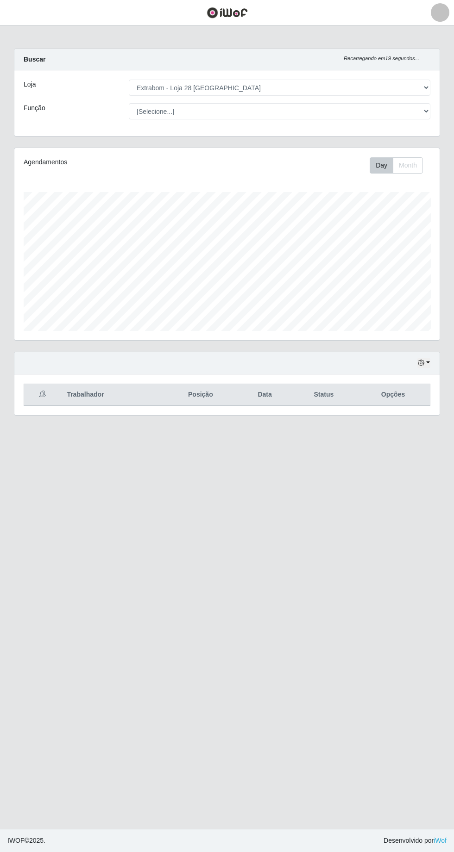 Image resolution: width=454 pixels, height=852 pixels. I want to click on button: Month, so click(407, 165).